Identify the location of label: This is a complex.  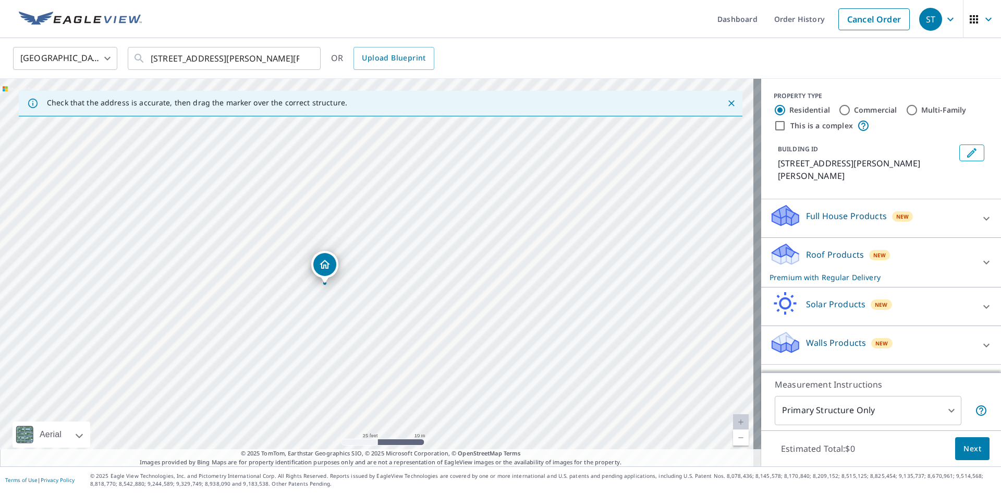
(822, 126).